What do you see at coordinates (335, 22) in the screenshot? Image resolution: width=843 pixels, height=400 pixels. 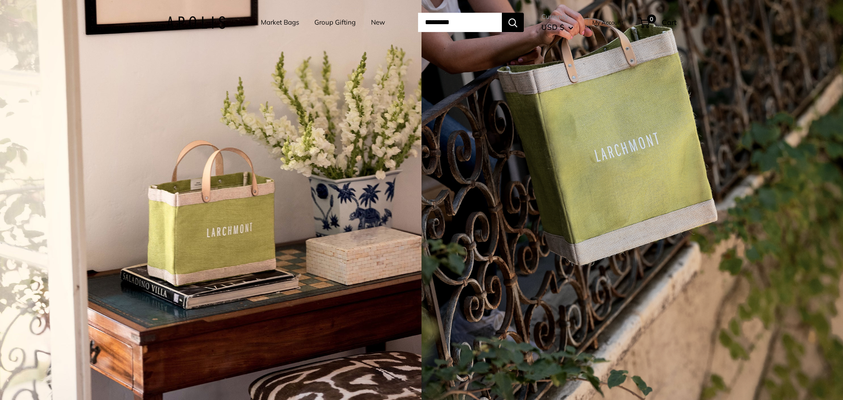 I see `a: Group Gifting` at bounding box center [335, 22].